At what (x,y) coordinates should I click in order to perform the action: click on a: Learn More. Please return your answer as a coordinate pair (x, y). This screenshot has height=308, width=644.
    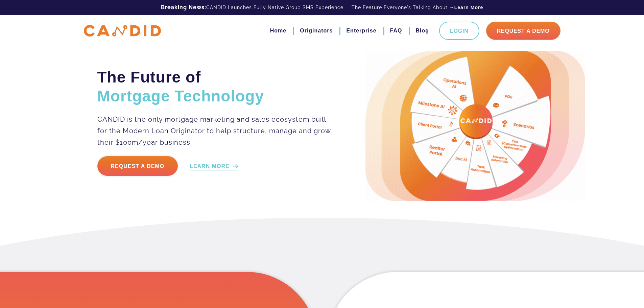
    Looking at the image, I should click on (469, 7).